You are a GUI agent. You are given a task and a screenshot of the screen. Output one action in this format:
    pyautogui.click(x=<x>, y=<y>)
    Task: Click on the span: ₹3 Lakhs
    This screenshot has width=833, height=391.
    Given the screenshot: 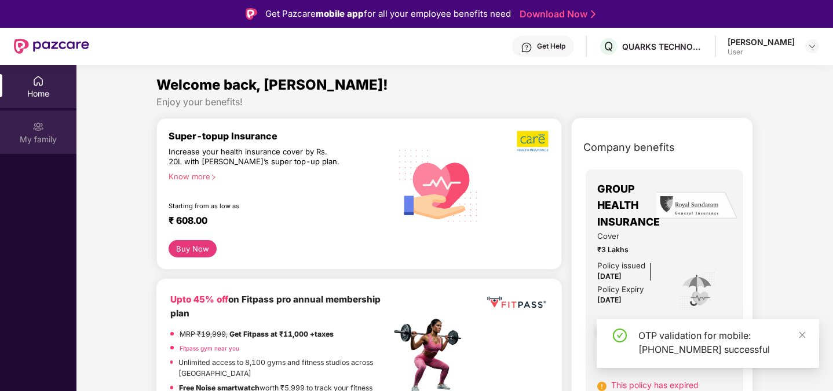 What is the action you would take?
    pyautogui.click(x=629, y=250)
    